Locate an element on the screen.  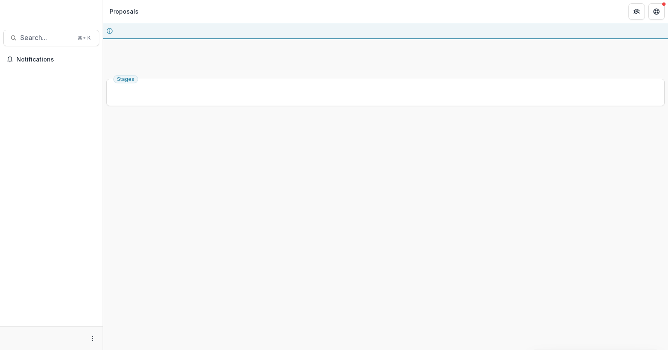
span: Search... is located at coordinates (46, 38).